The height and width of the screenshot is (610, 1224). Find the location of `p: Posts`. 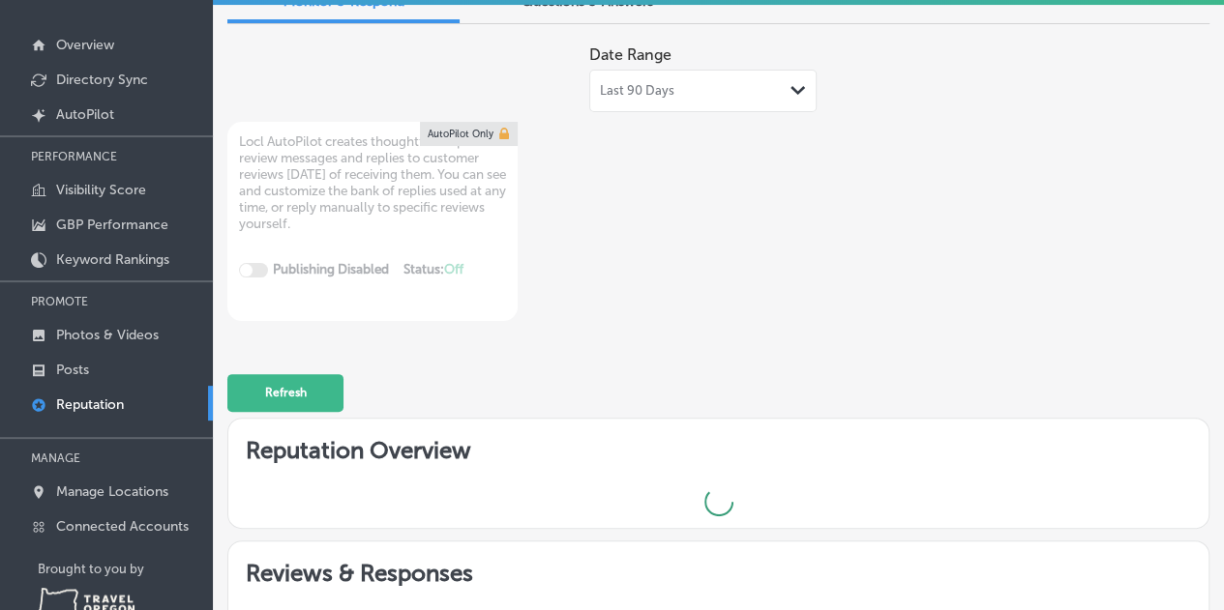

p: Posts is located at coordinates (73, 370).